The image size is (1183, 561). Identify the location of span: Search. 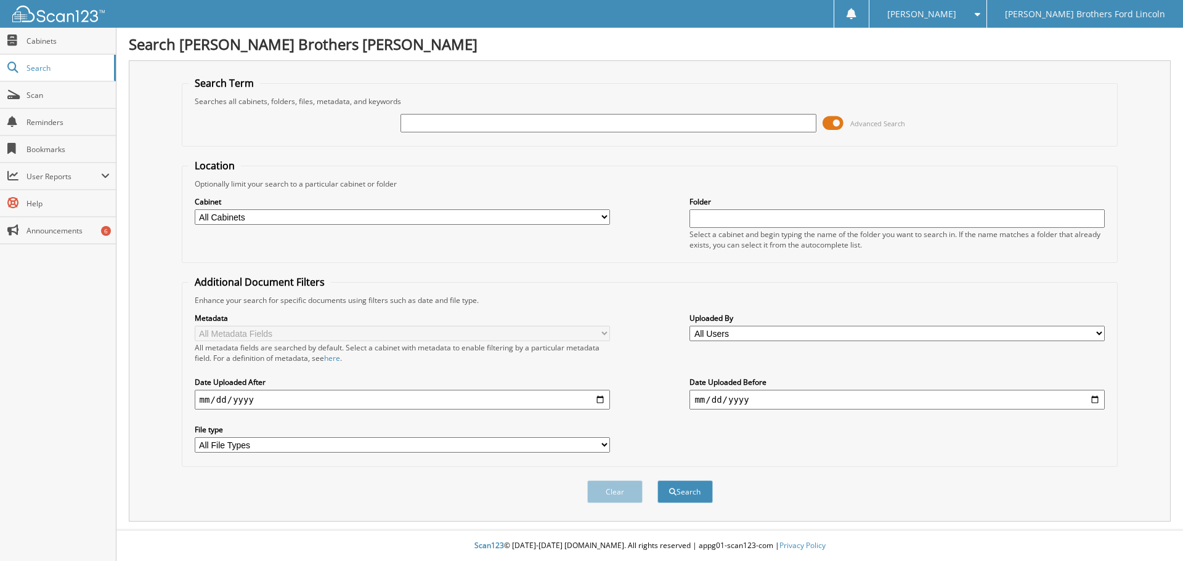
(67, 68).